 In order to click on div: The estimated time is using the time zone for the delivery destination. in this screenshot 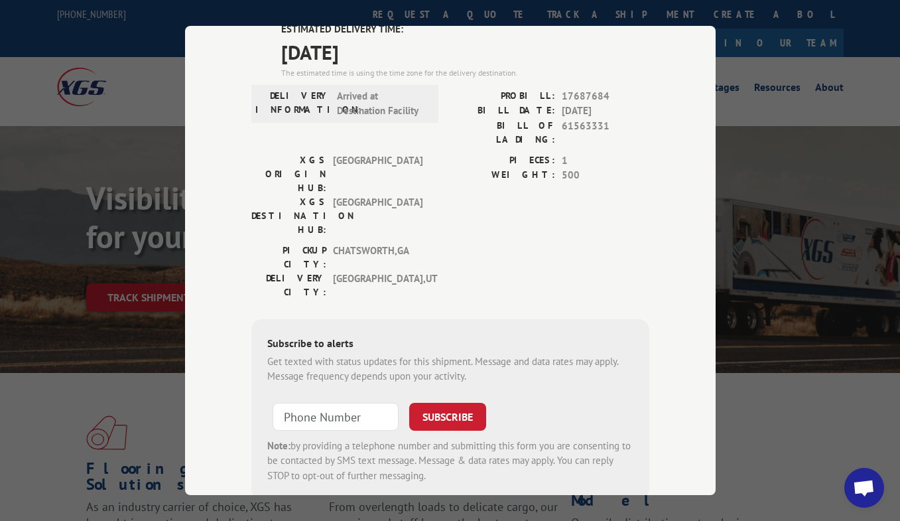, I will do `click(465, 73)`.